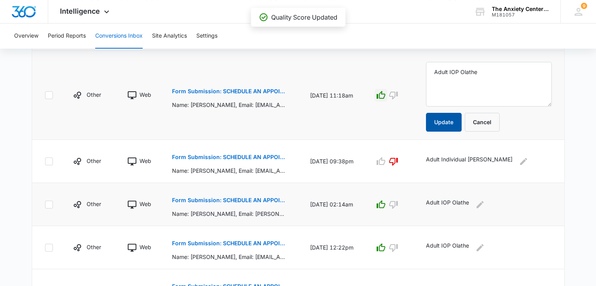 Image resolution: width=596 pixels, height=286 pixels. What do you see at coordinates (80, 11) in the screenshot?
I see `span: Intelligence` at bounding box center [80, 11].